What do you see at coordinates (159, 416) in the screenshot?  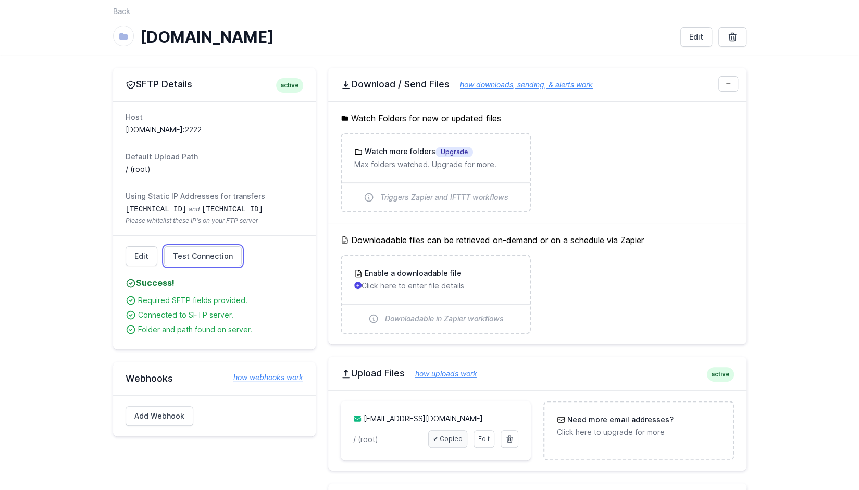 I see `a: Add Webhook` at bounding box center [159, 416].